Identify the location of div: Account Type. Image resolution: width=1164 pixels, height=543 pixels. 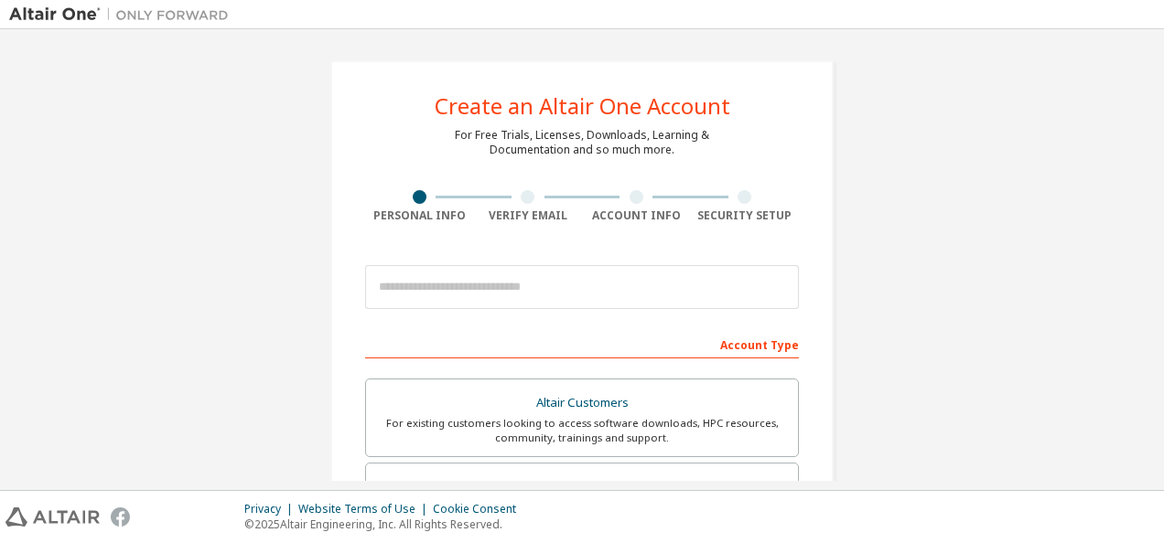
(582, 344).